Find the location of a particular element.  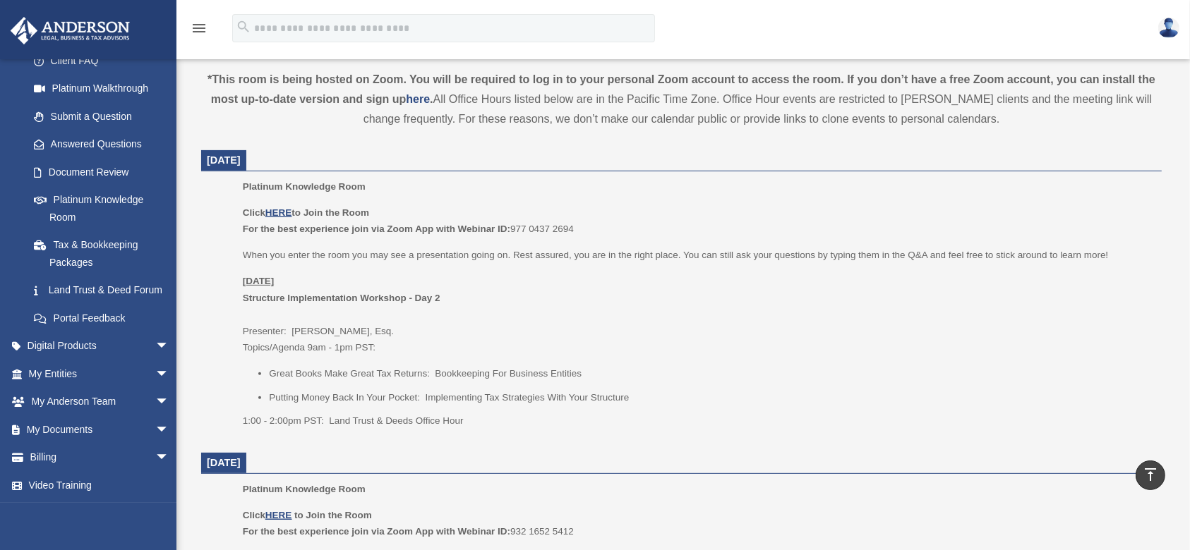

a: Answered Questions is located at coordinates (105, 145).